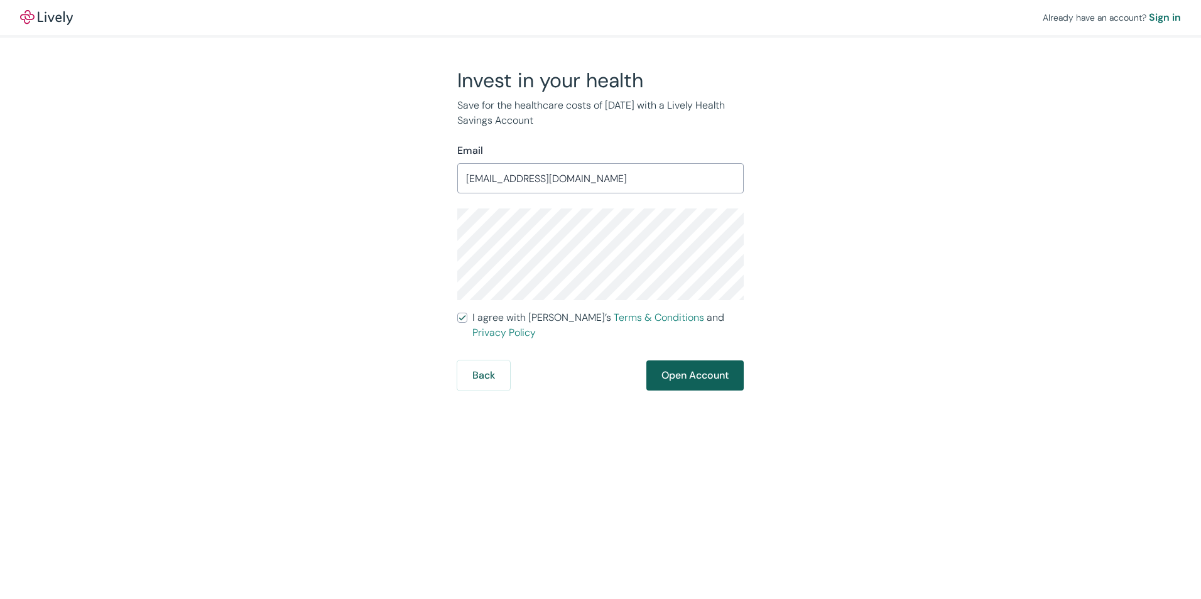 The image size is (1201, 599). Describe the element at coordinates (46, 18) in the screenshot. I see `a: LivelyLively` at that location.